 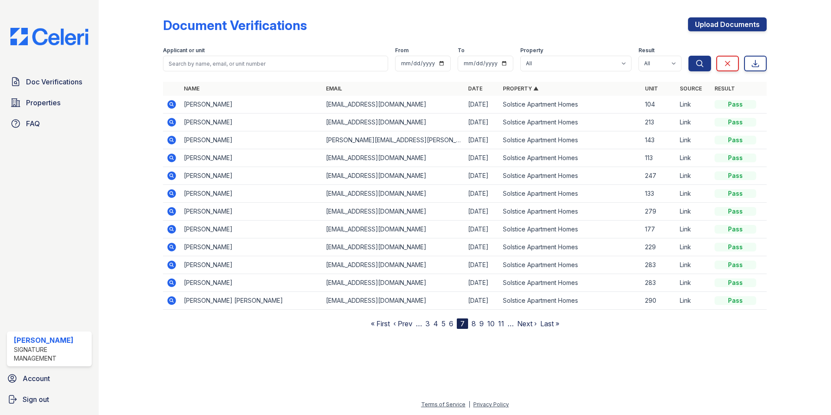 I want to click on a: 11, so click(x=501, y=323).